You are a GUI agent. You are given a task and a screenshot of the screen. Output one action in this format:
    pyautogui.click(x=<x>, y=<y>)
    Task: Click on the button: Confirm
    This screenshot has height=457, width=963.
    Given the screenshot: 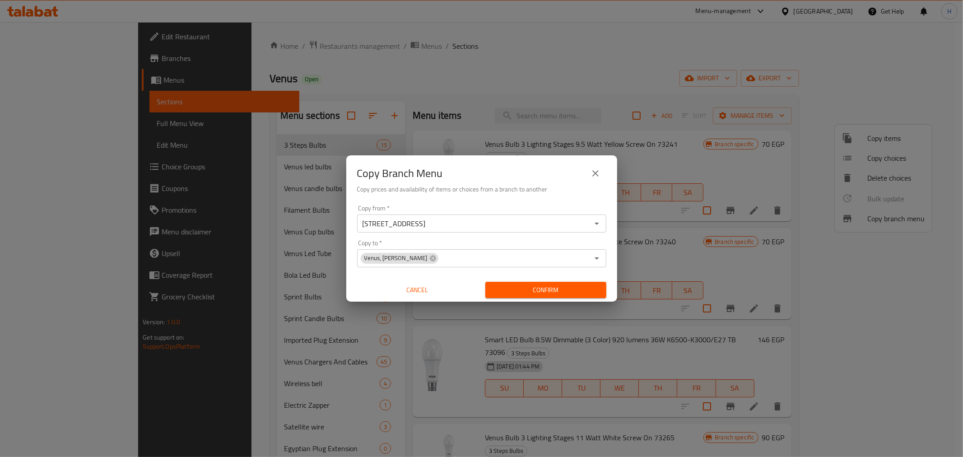 What is the action you would take?
    pyautogui.click(x=546, y=290)
    